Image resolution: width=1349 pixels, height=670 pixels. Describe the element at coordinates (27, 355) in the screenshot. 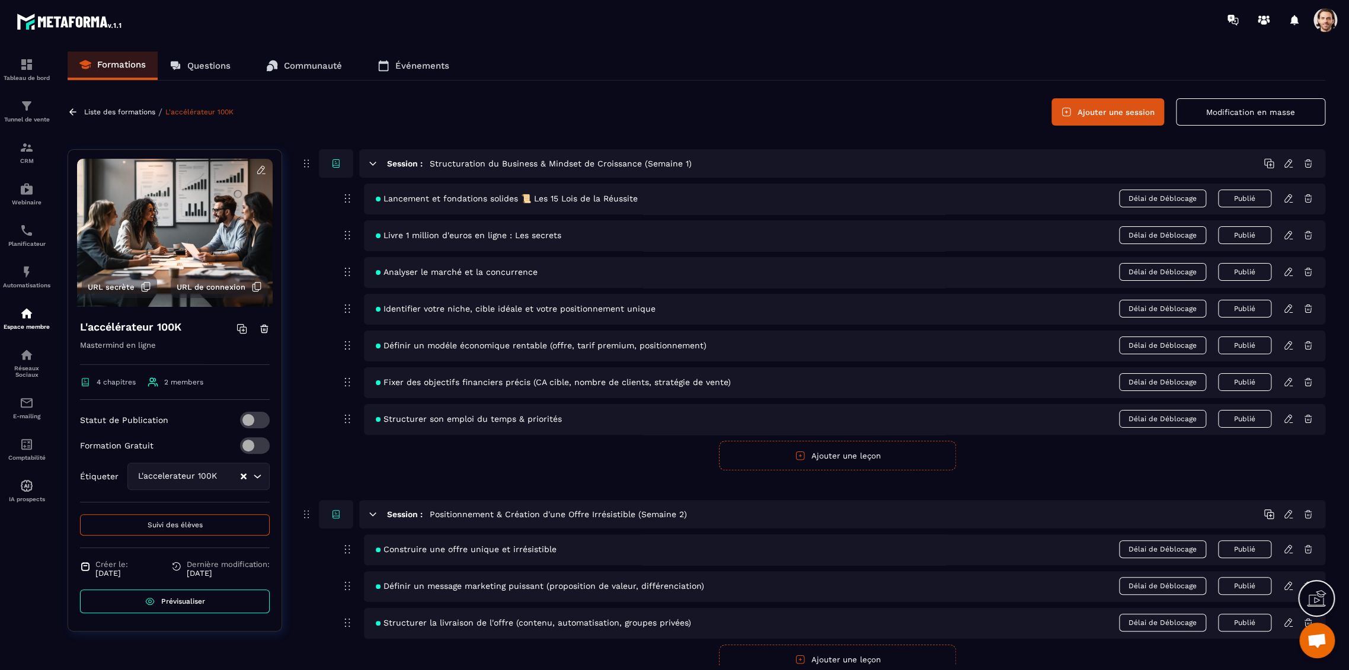

I see `img: social-network` at that location.